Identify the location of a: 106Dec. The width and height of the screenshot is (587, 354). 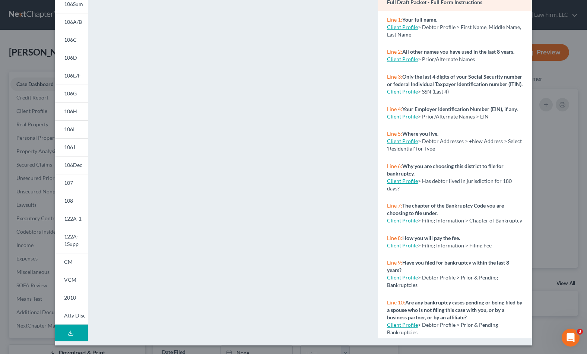
(71, 165).